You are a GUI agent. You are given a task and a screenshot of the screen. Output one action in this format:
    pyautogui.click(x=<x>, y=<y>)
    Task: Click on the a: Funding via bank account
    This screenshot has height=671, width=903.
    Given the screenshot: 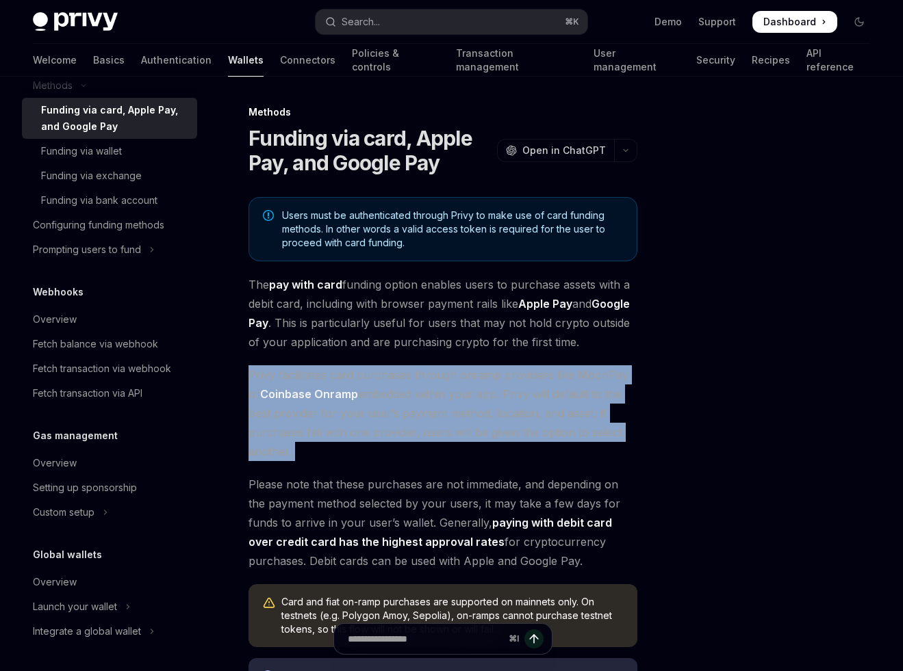 What is the action you would take?
    pyautogui.click(x=110, y=201)
    